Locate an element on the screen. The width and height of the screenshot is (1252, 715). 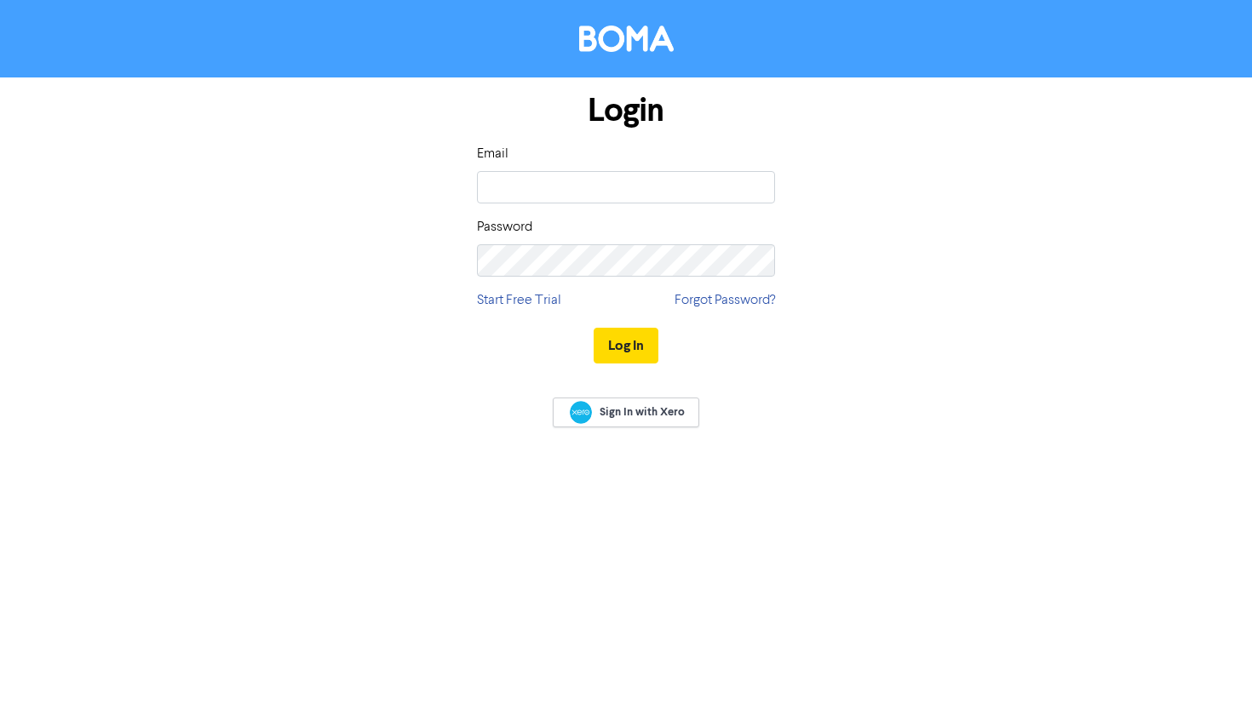
button: Log In is located at coordinates (626, 346).